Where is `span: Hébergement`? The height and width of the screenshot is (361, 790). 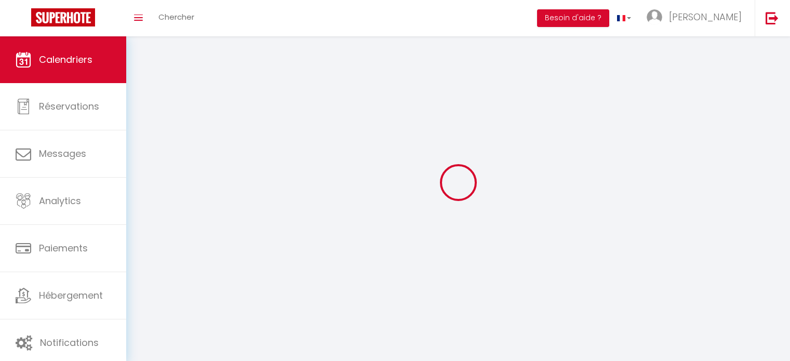 span: Hébergement is located at coordinates (71, 295).